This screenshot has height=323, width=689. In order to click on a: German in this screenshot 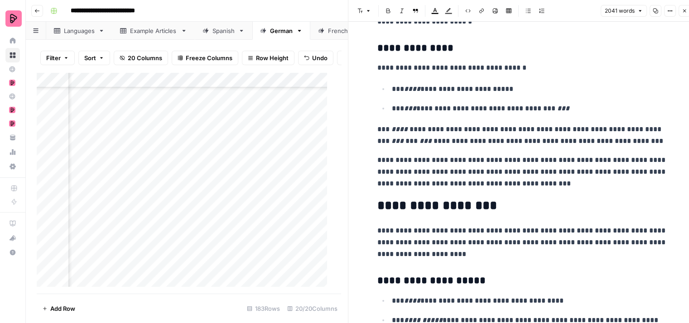, I will do `click(281, 31)`.